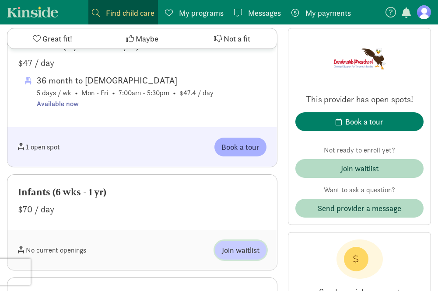  Describe the element at coordinates (359, 151) in the screenshot. I see `p: Not ready to enroll yet?` at that location.